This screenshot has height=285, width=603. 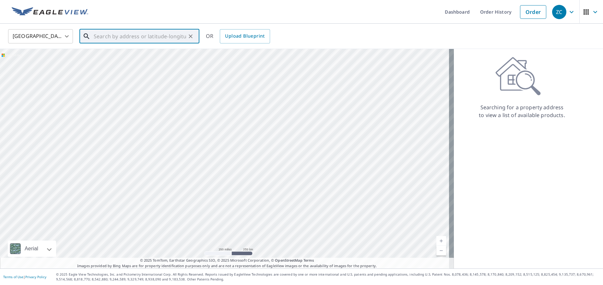 I want to click on a: Upload Blueprint, so click(x=245, y=36).